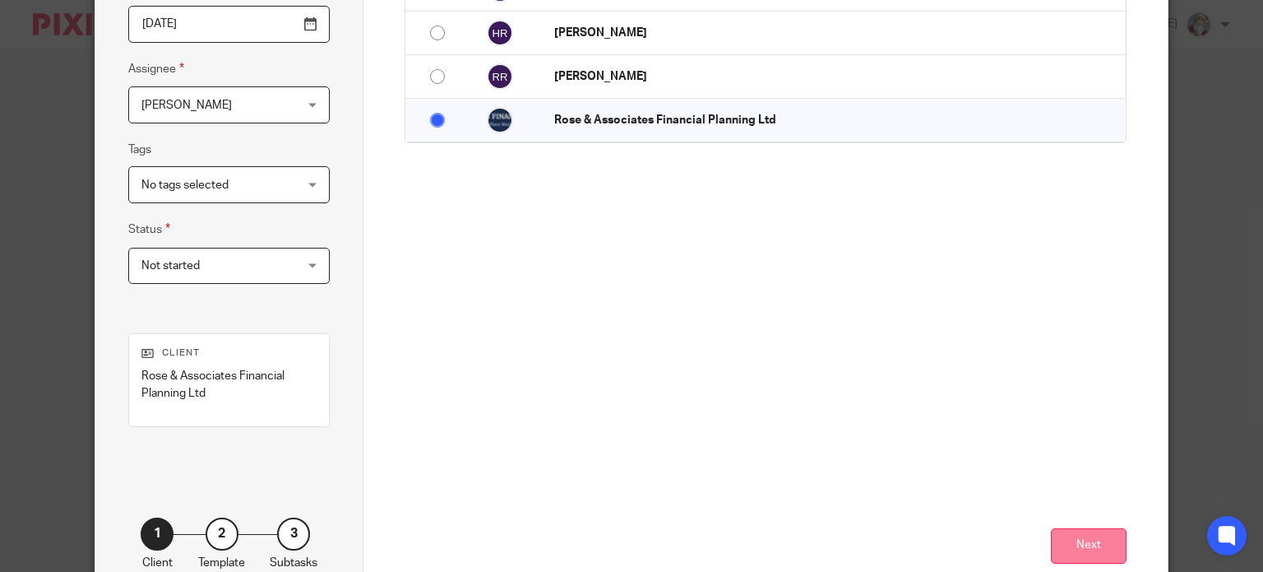  Describe the element at coordinates (294, 563) in the screenshot. I see `p: Subtasks` at that location.